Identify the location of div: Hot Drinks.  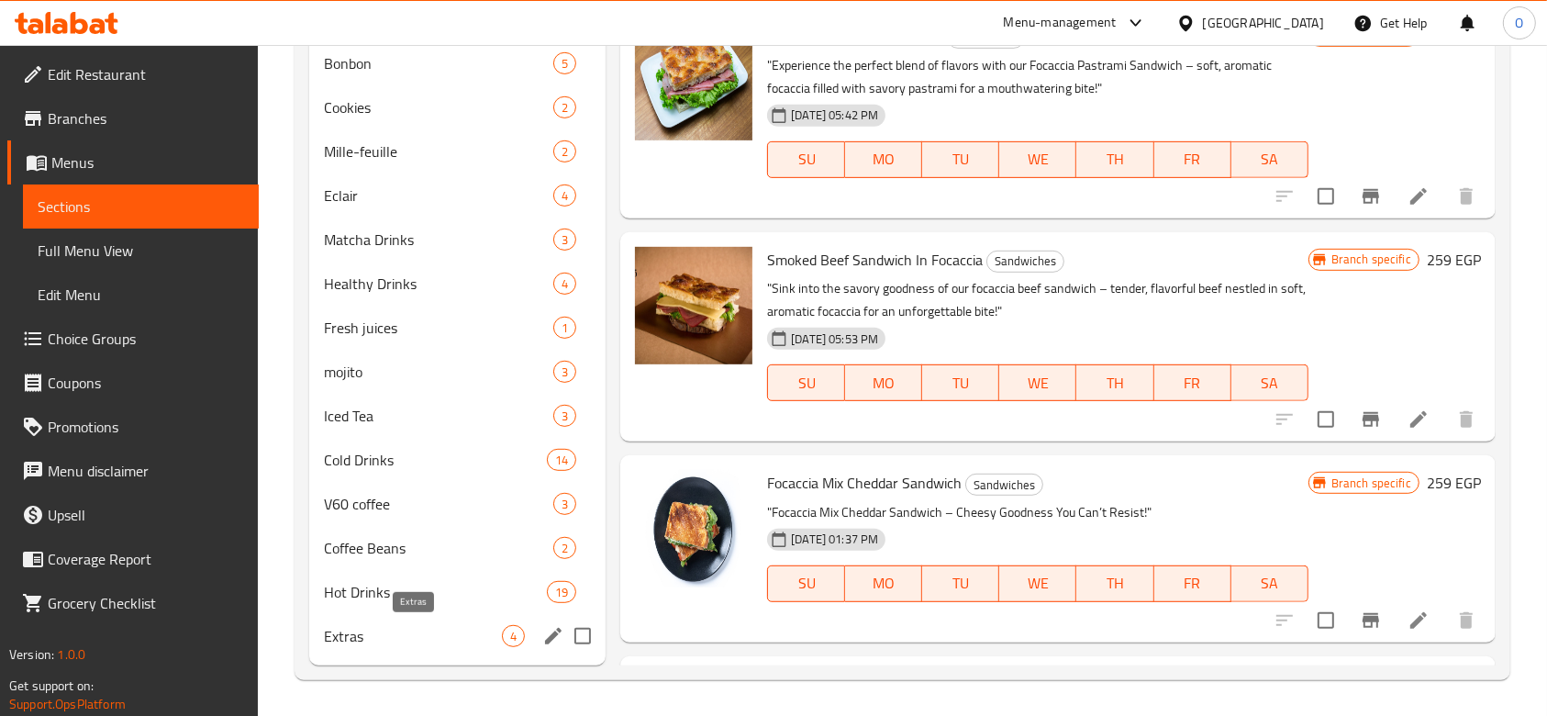
(435, 592).